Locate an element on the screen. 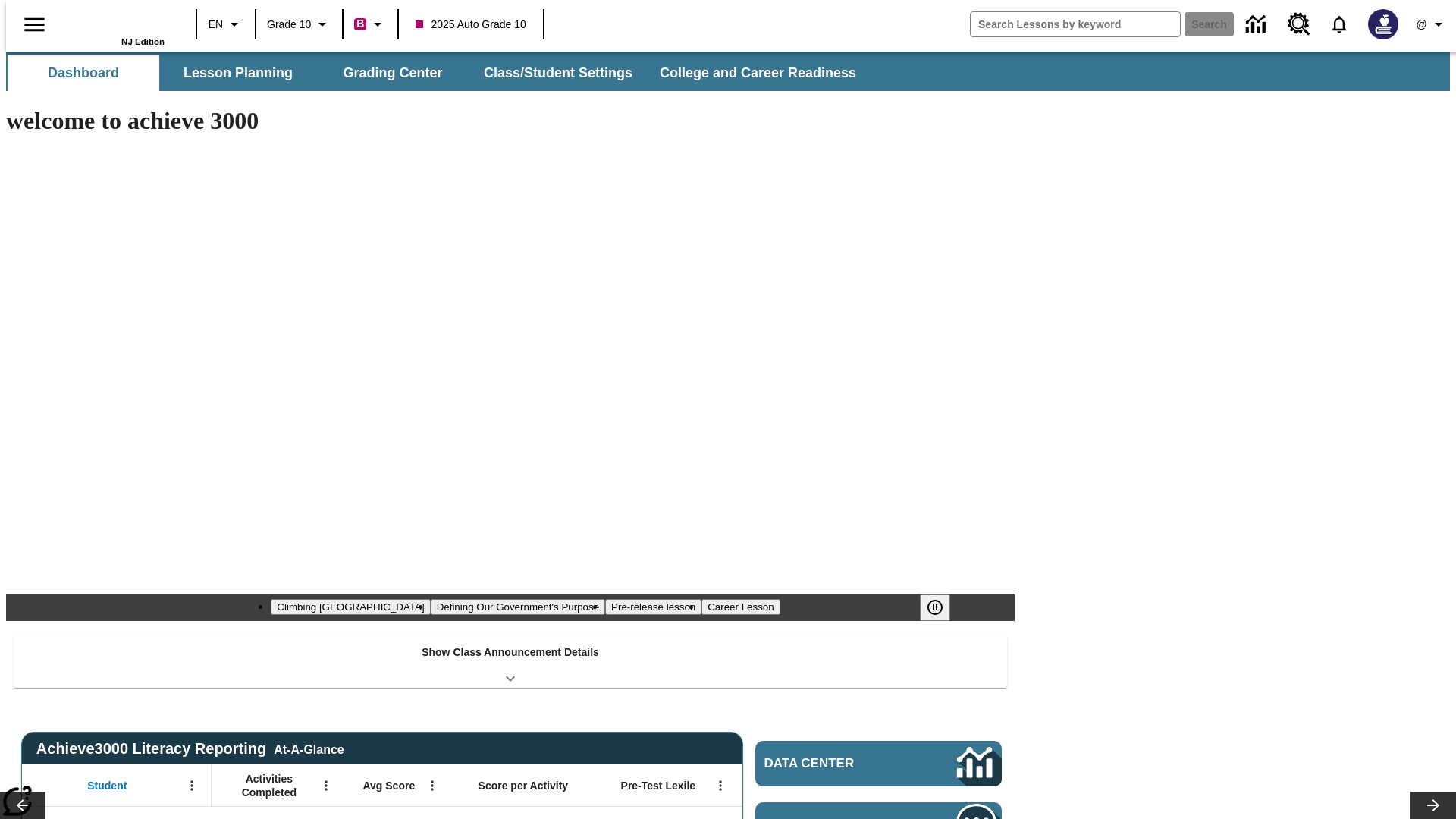 This screenshot has width=1456, height=819. span: 2025 Auto Grade 10 is located at coordinates (470, 24).